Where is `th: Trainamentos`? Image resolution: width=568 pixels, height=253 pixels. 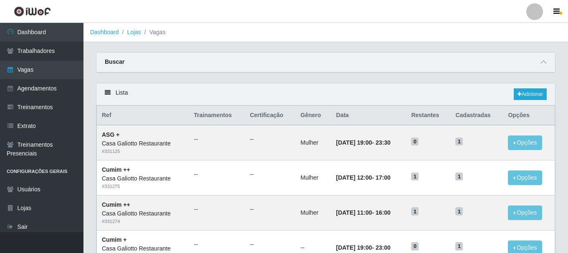 th: Trainamentos is located at coordinates (216, 116).